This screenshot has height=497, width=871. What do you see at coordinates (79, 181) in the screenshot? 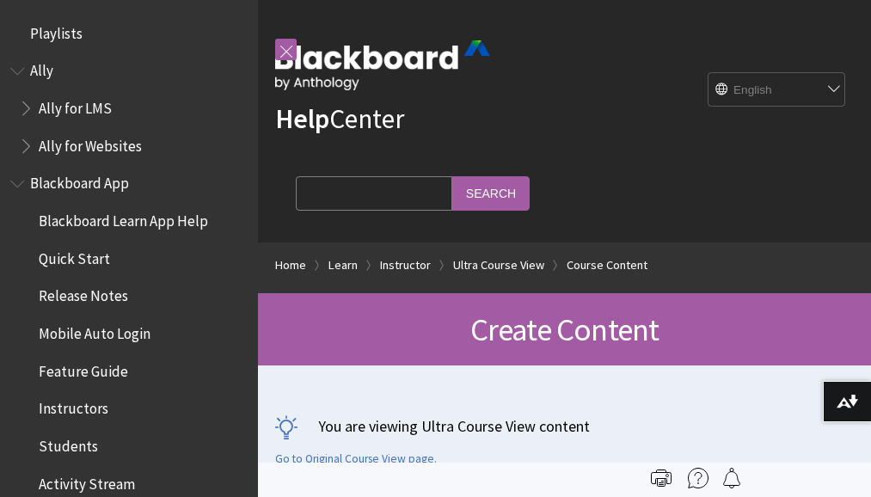
I see `span: Blackboard App` at bounding box center [79, 181].